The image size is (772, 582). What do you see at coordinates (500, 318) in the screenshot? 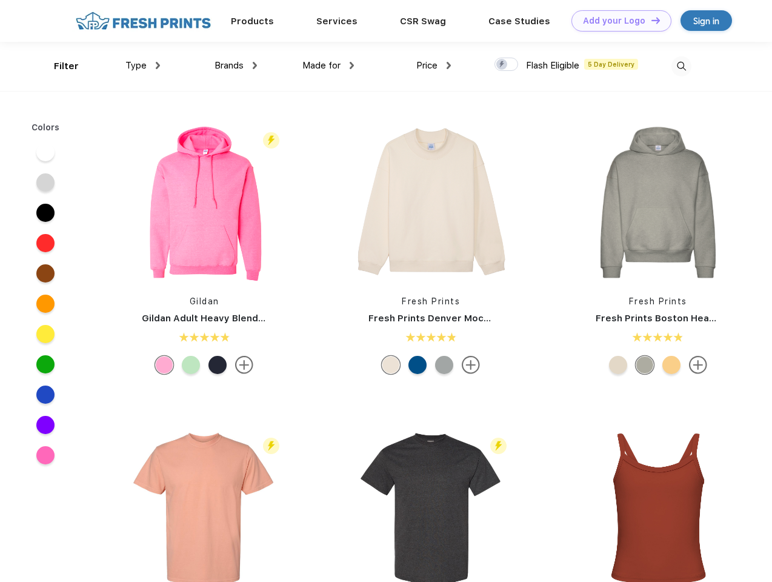
I see `a: Fresh Prints Denver Mock Neck Heavyweight Sweatshirt` at bounding box center [500, 318].